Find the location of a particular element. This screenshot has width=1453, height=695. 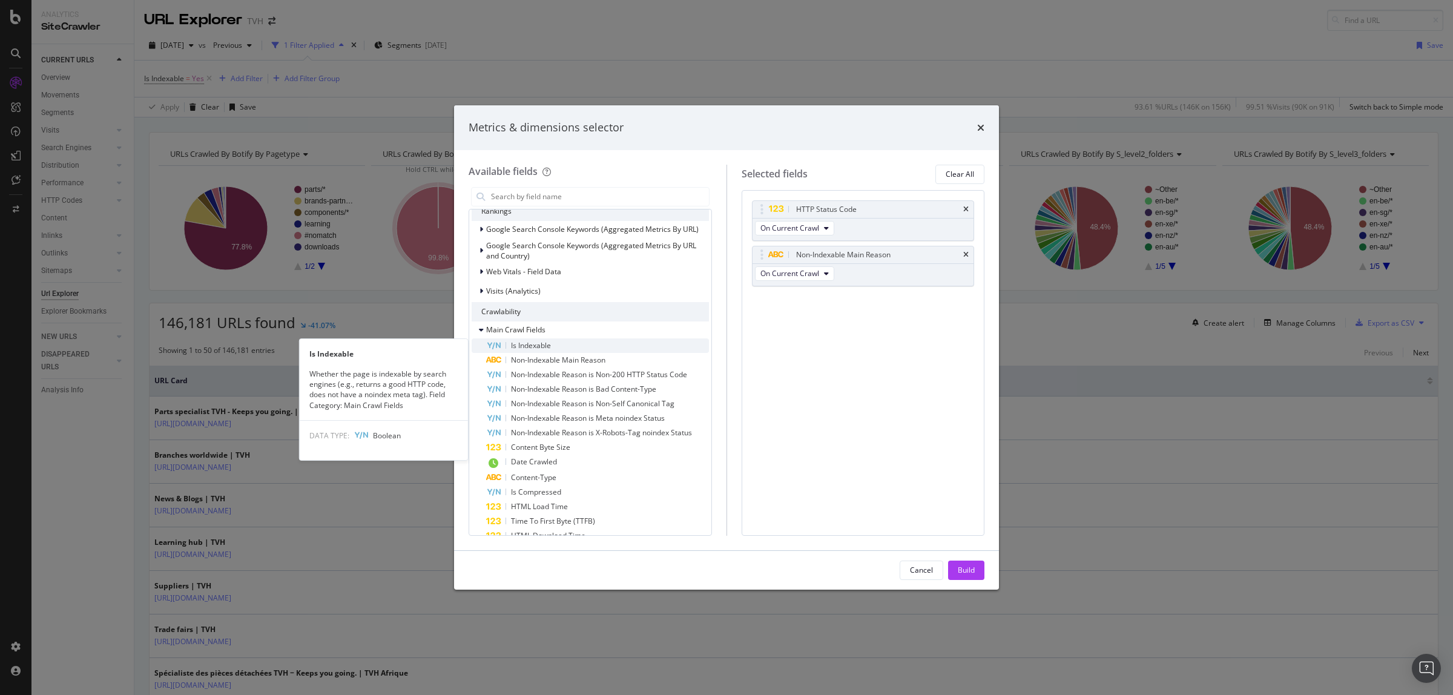

span: Is Compressed is located at coordinates (536, 491).